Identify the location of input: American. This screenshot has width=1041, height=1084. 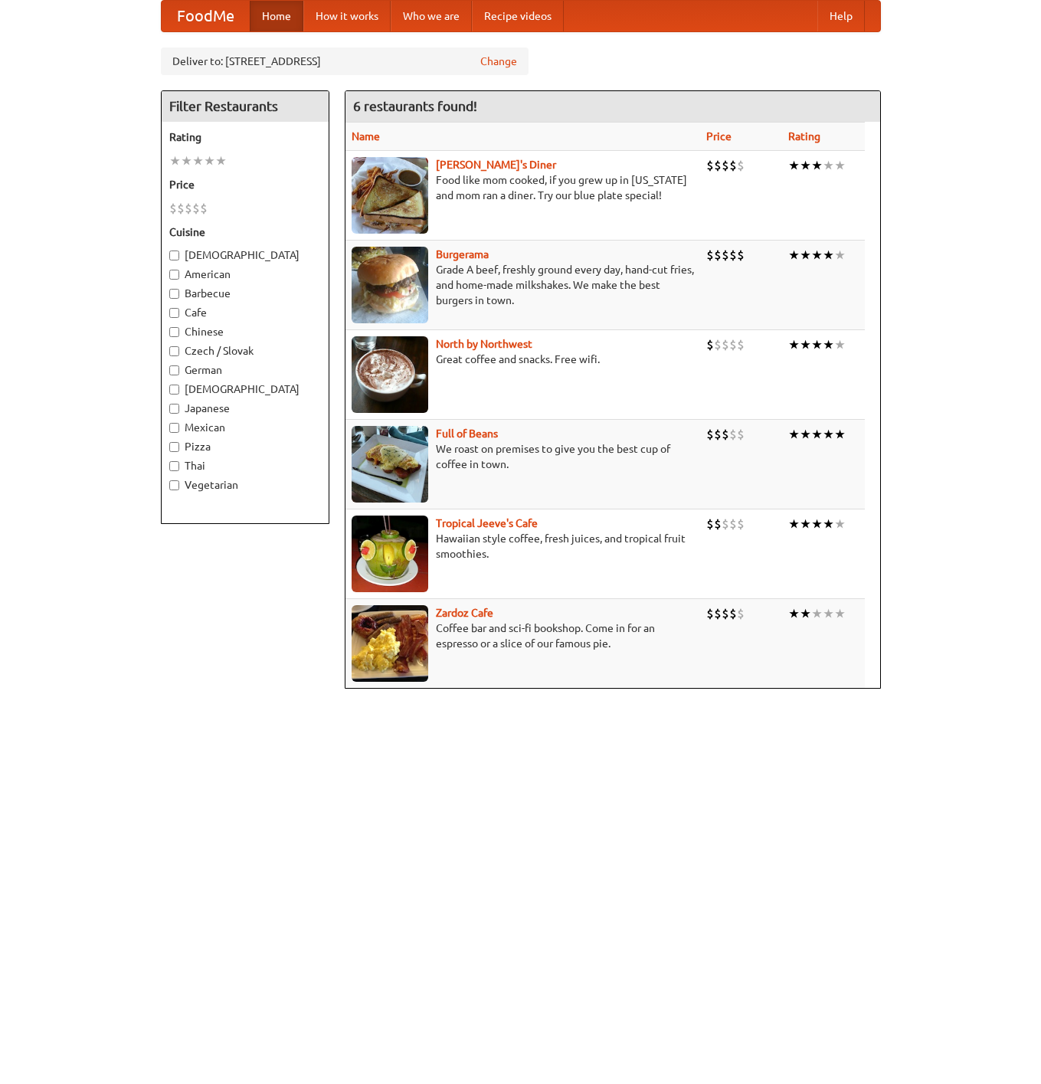
(174, 274).